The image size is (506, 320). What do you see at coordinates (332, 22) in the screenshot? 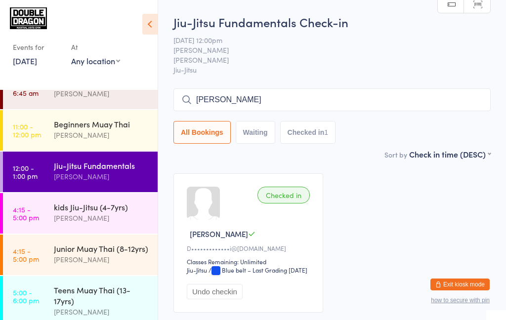
I see `h2: Jiu-Jitsu Fundamentals Check-in` at bounding box center [332, 22].